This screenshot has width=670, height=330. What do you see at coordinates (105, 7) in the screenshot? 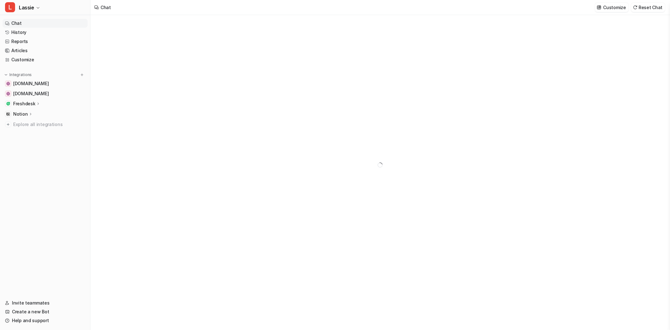
I see `div: Chat` at bounding box center [105, 7].